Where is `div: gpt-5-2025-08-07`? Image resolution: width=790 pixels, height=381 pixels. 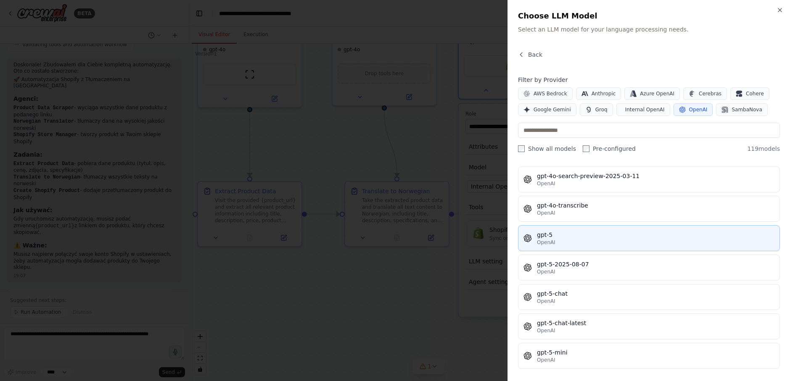
div: gpt-5-2025-08-07 is located at coordinates (655, 264).